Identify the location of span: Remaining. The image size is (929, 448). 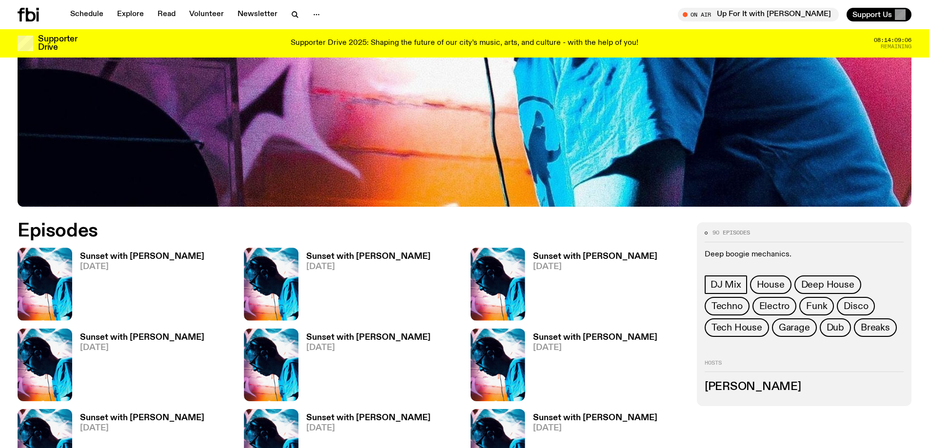
(895, 46).